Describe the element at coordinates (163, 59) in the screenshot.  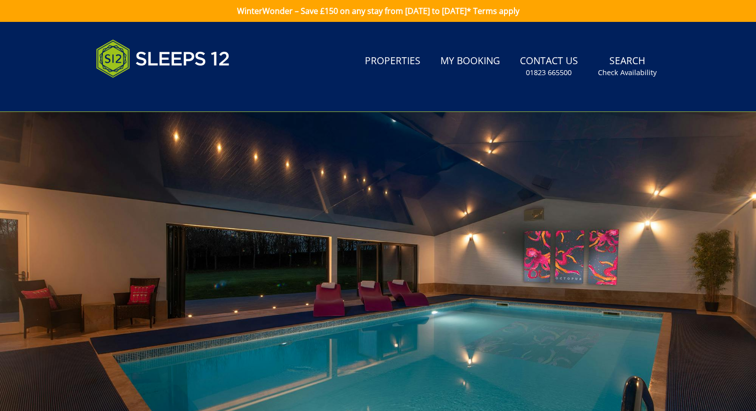
I see `img: Sleeps 12` at that location.